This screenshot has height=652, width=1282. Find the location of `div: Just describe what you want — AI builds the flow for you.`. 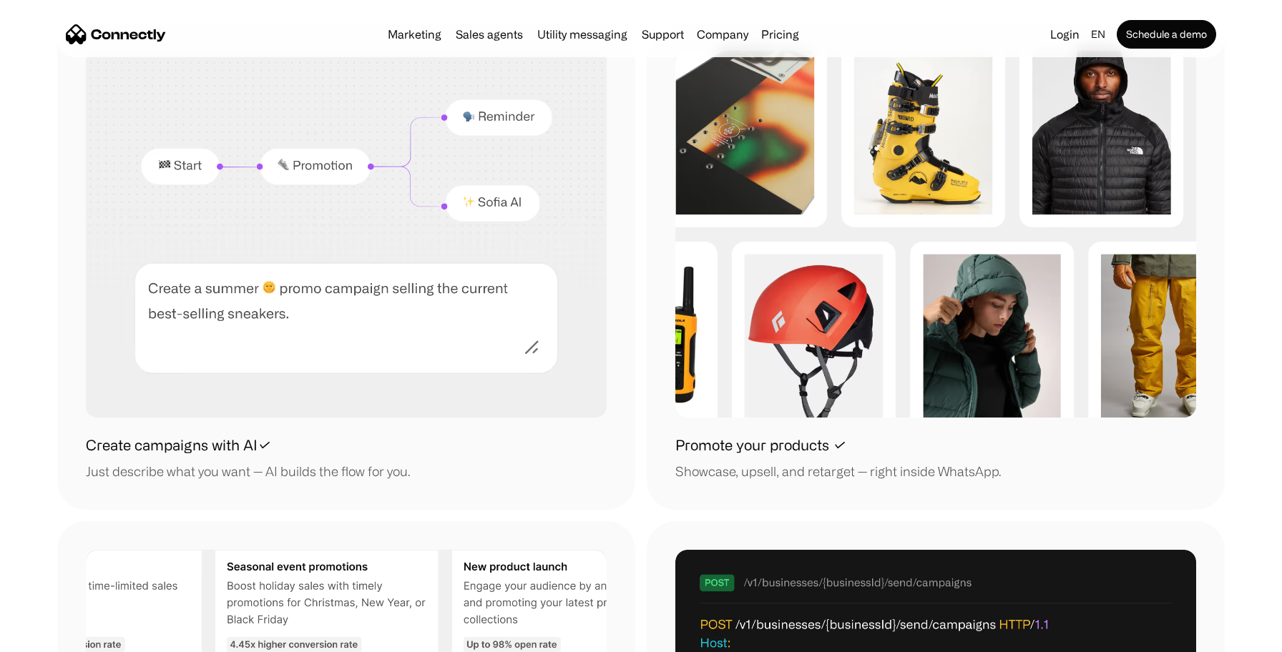

div: Just describe what you want — AI builds the flow for you. is located at coordinates (248, 471).